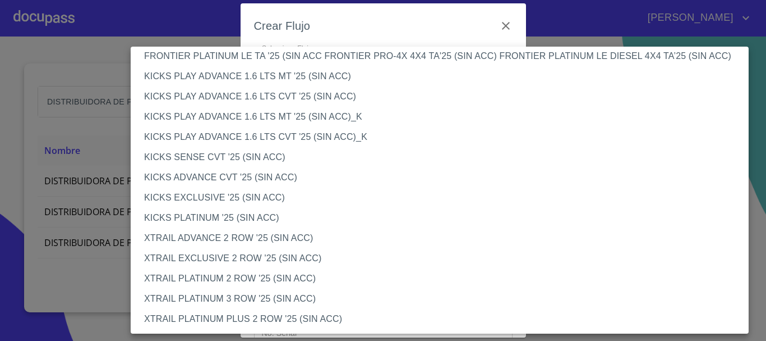 Image resolution: width=766 pixels, height=341 pixels. What do you see at coordinates (444, 278) in the screenshot?
I see `li: XTRAIL PLATINUM 2 ROW '25 (SIN ACC)` at bounding box center [444, 278].